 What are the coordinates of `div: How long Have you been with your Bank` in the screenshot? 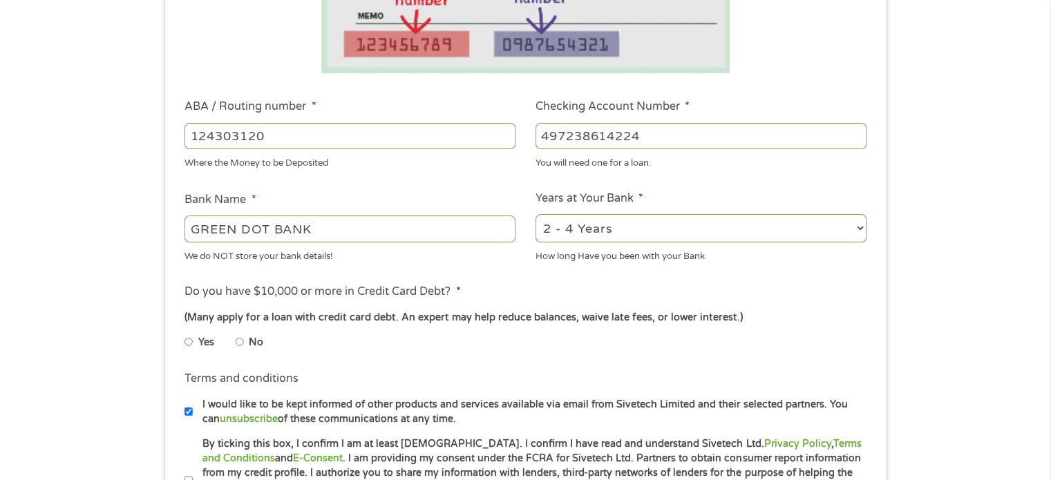 It's located at (701, 254).